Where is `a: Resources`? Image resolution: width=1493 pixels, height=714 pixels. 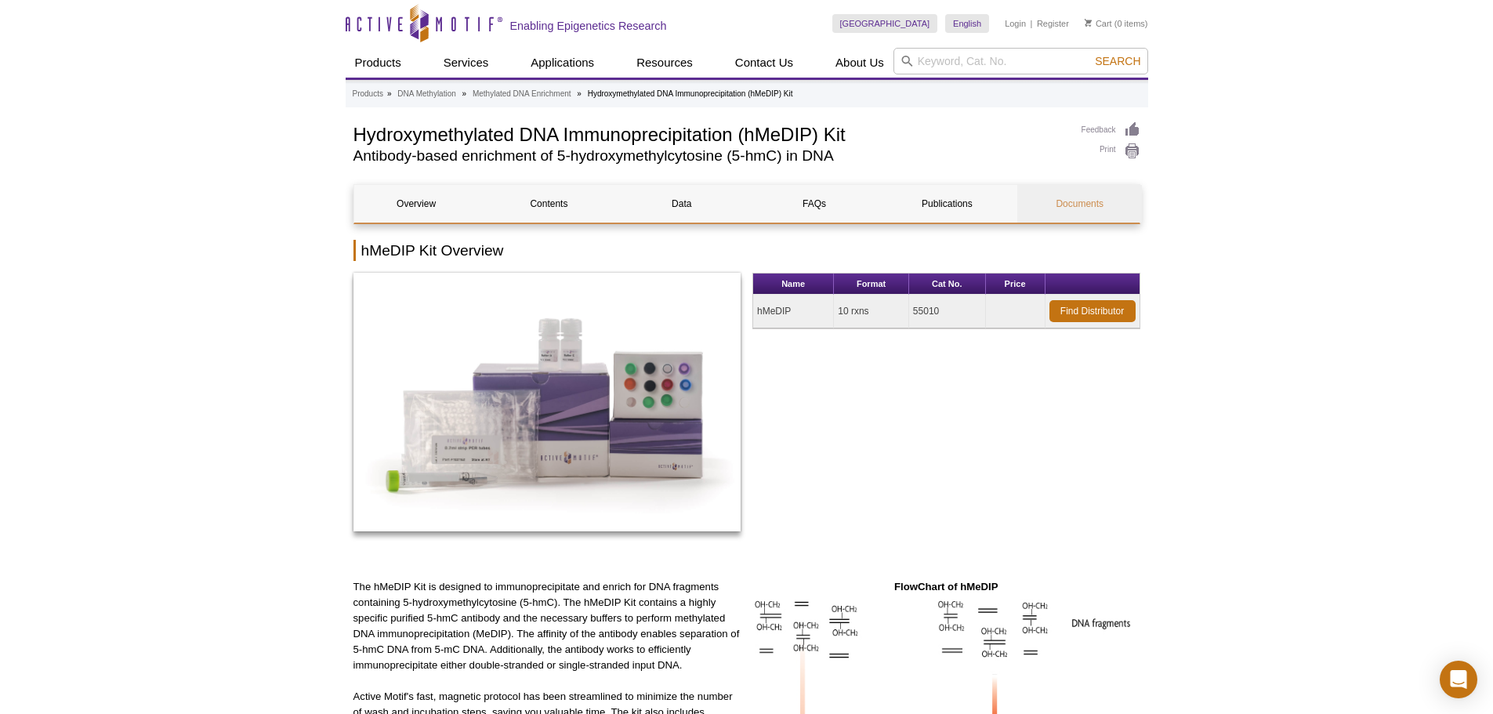 a: Resources is located at coordinates (665, 63).